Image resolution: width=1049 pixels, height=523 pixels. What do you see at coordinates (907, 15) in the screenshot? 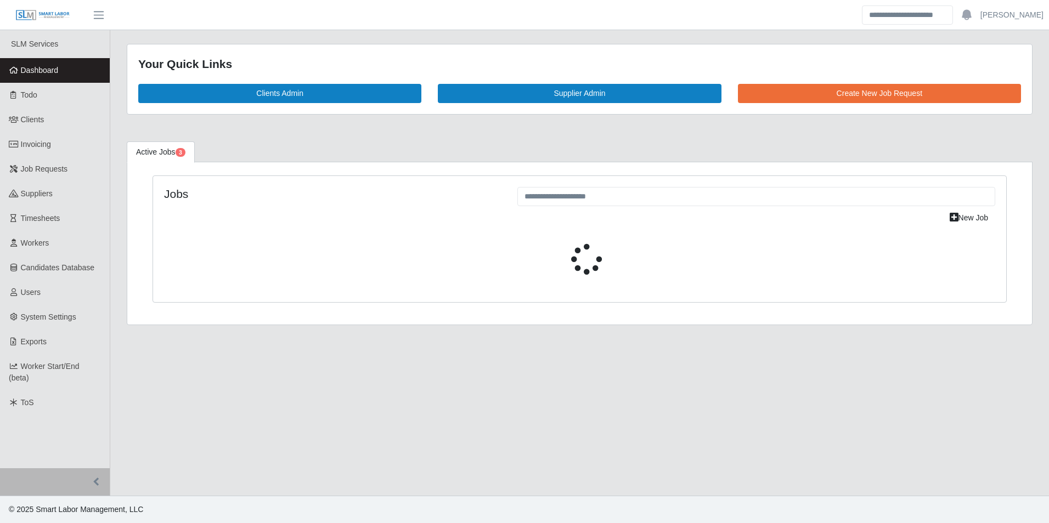
I see `input: Search` at bounding box center [907, 15].